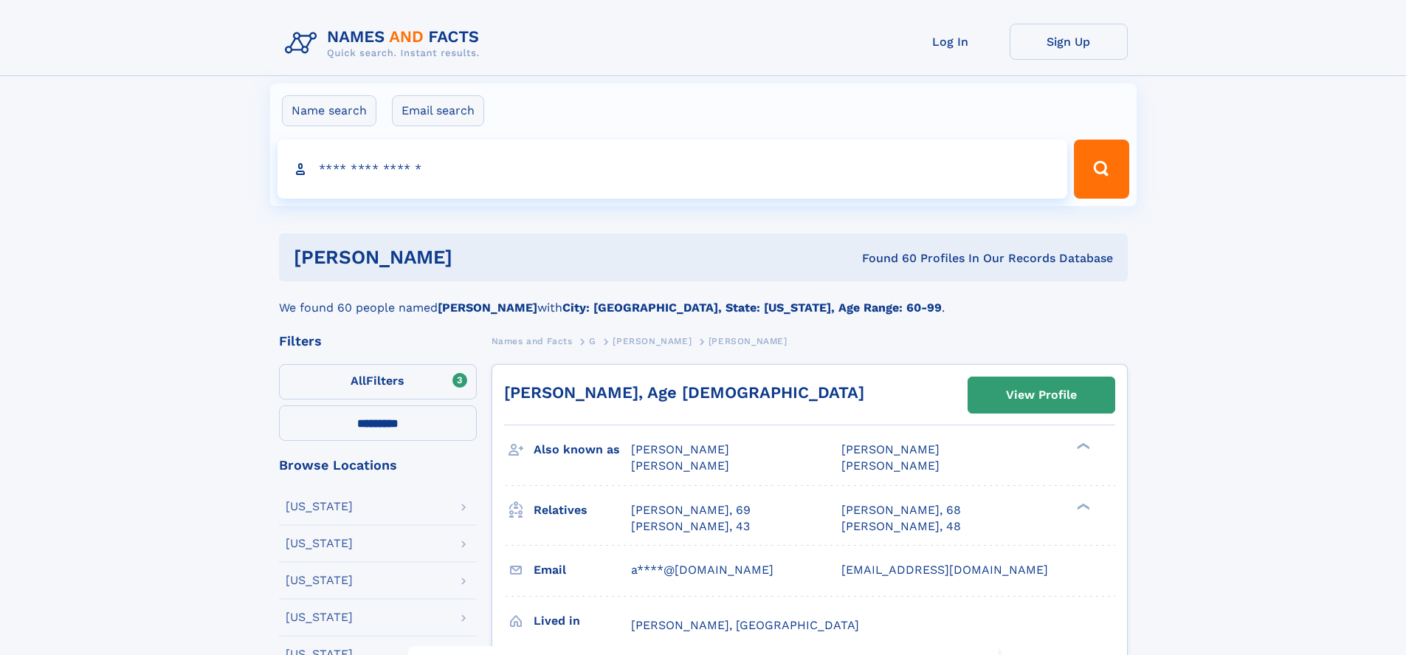 The width and height of the screenshot is (1406, 655). I want to click on h3: Lived in, so click(582, 621).